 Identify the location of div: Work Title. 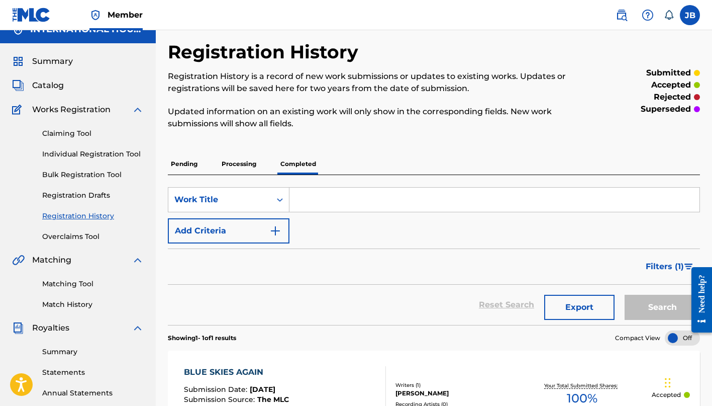
(220, 200).